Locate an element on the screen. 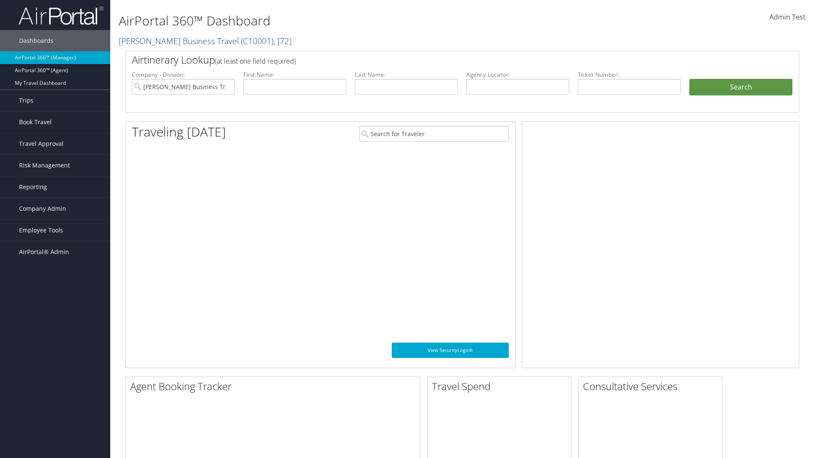 This screenshot has height=458, width=814. span: Travel Approval is located at coordinates (41, 144).